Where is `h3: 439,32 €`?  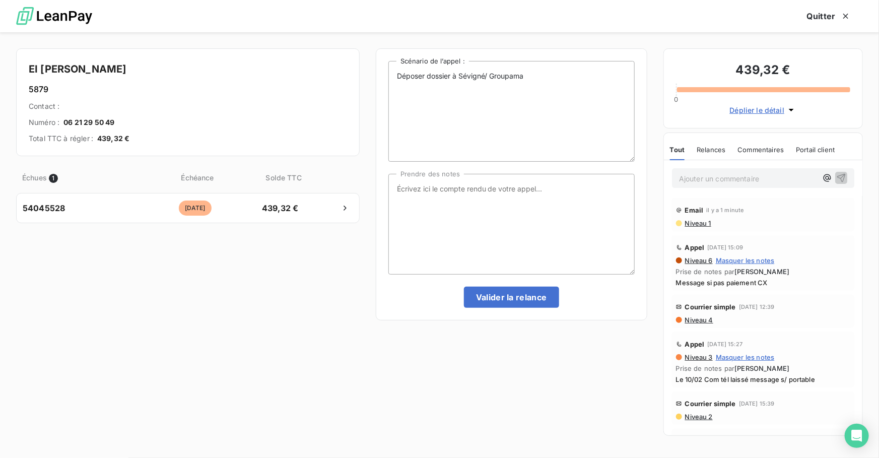
h3: 439,32 € is located at coordinates (763, 71).